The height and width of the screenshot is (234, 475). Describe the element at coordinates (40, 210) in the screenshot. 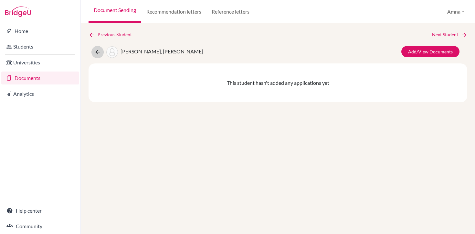

I see `a: Help center` at that location.